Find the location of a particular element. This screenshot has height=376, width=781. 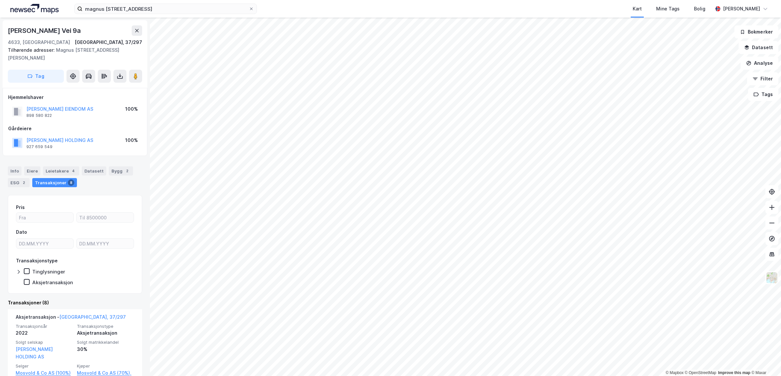

span: Solgt matrikkelandel is located at coordinates (106, 342).